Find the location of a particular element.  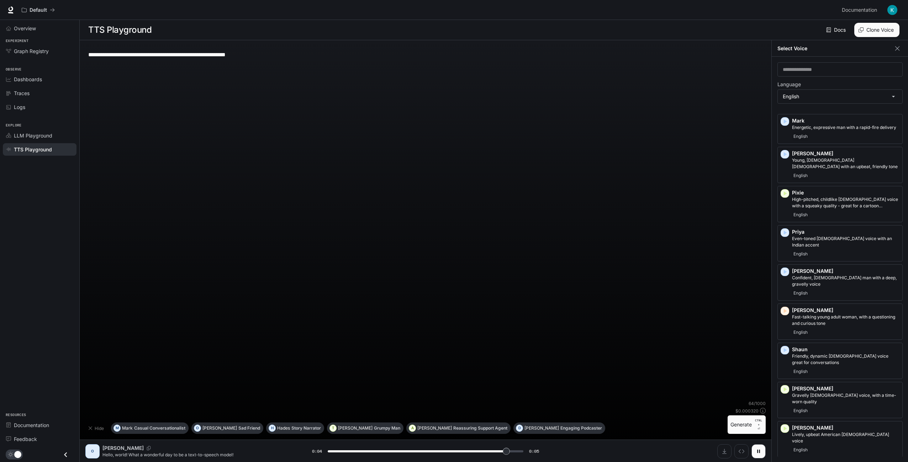

button: User avatar is located at coordinates (893, 10).